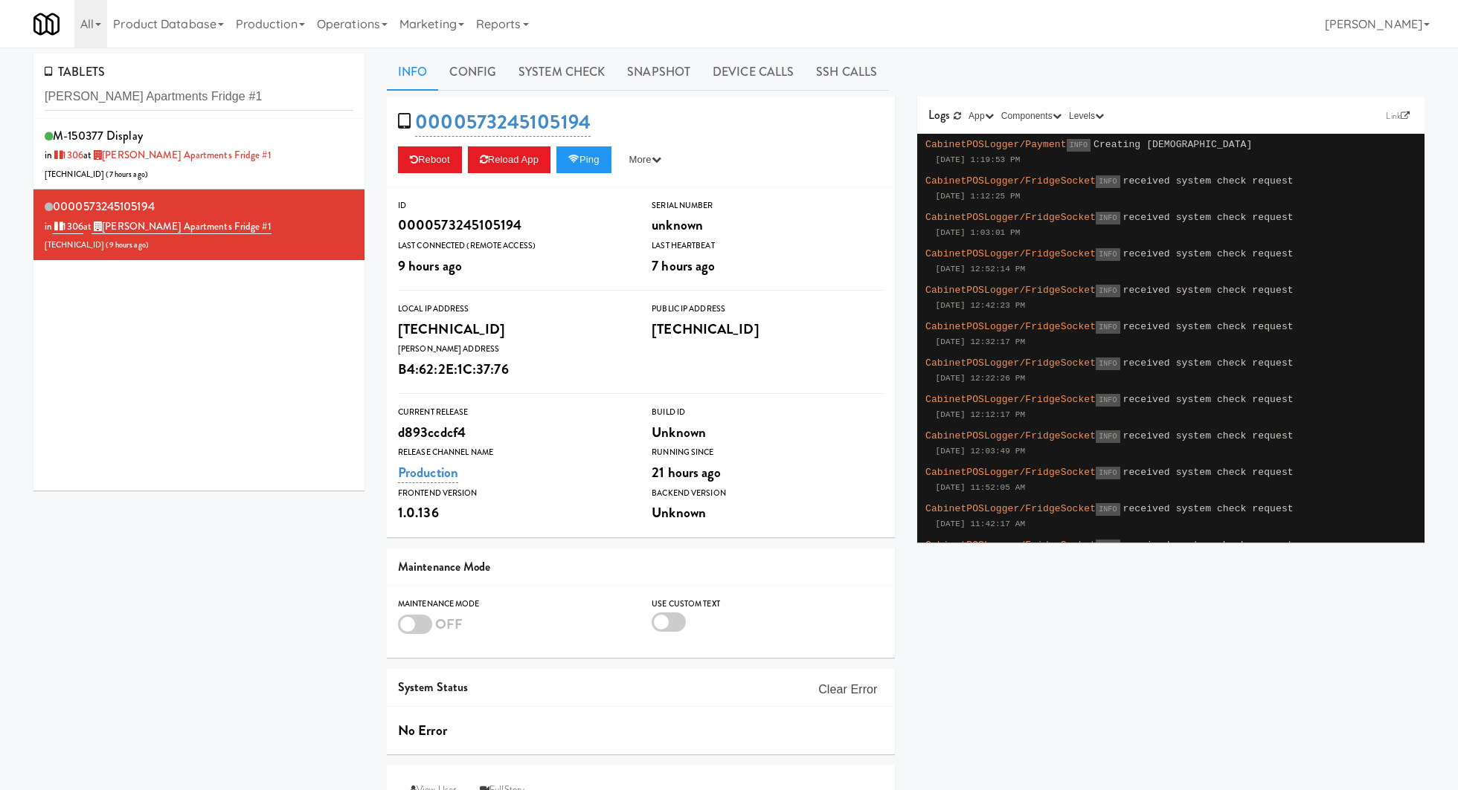 The height and width of the screenshot is (790, 1458). Describe the element at coordinates (513, 453) in the screenshot. I see `div: Release Channel Name` at that location.